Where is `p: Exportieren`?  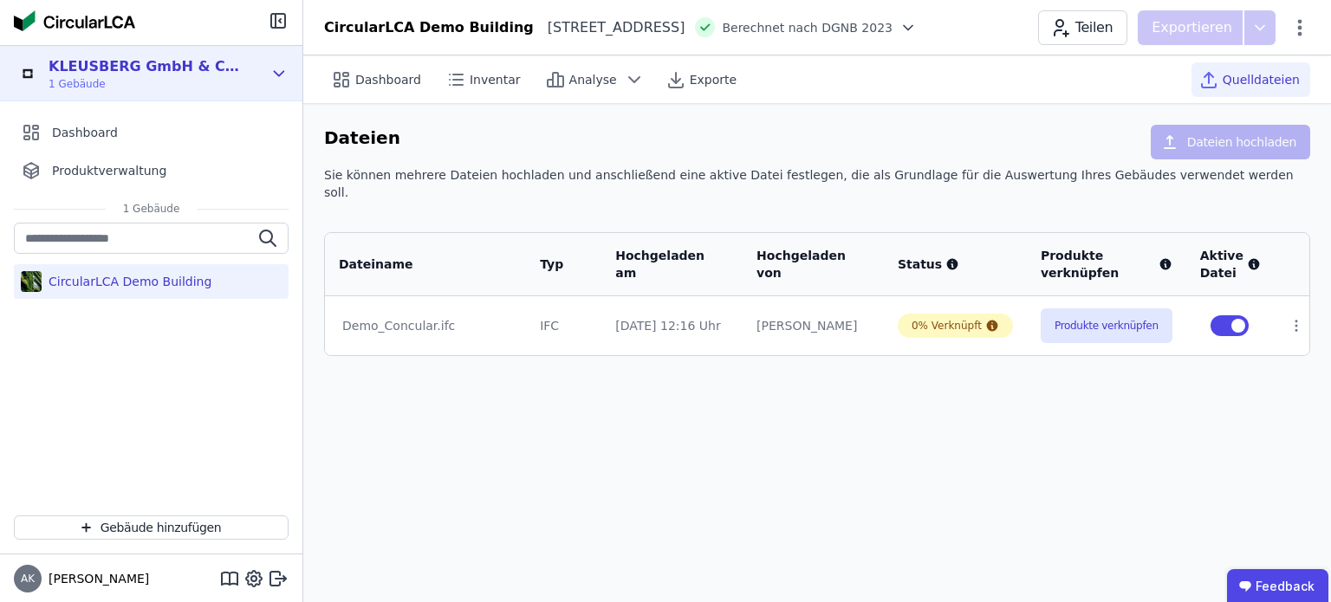
p: Exportieren is located at coordinates (1193, 28).